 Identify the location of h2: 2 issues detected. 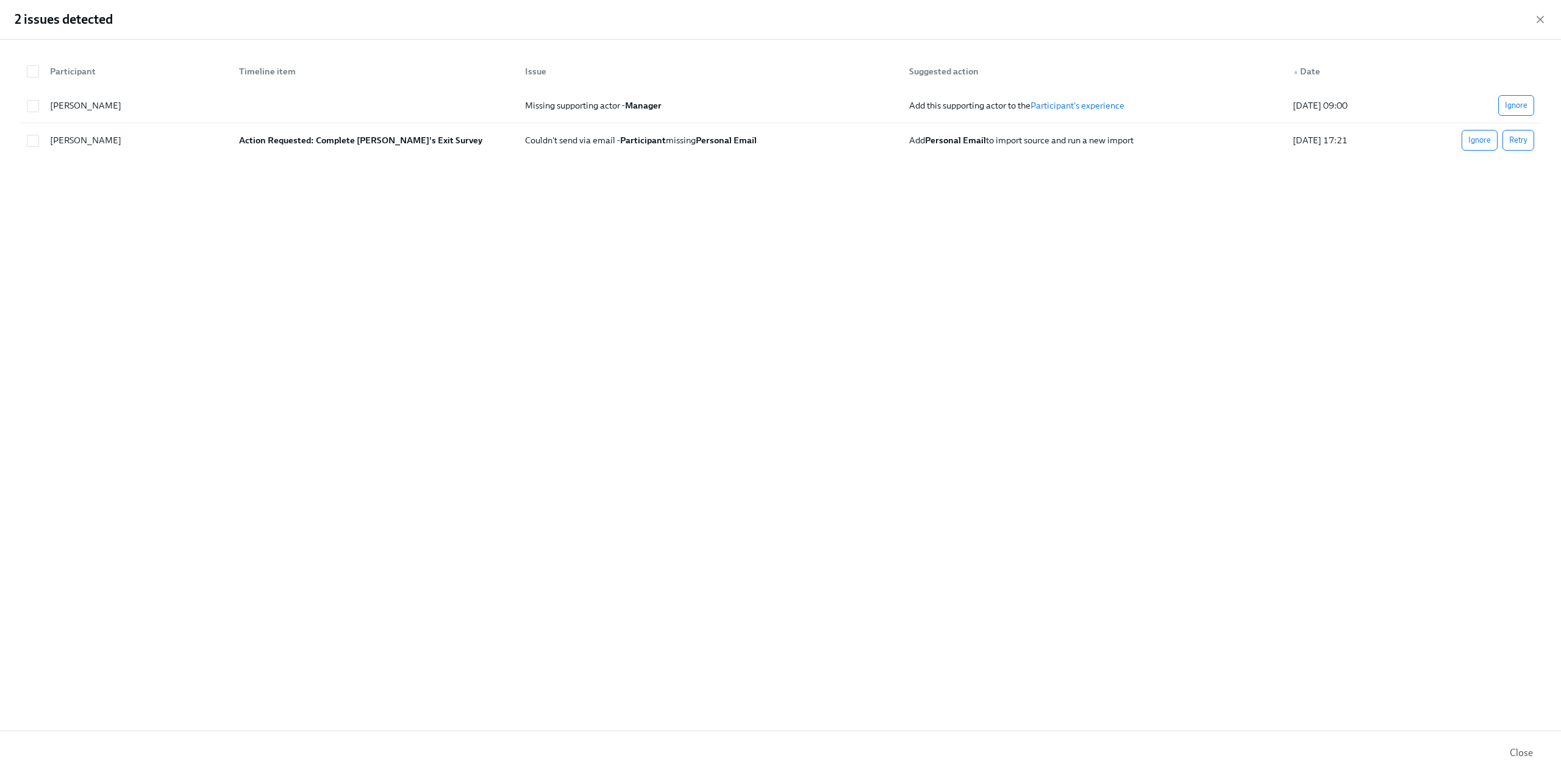
(63, 20).